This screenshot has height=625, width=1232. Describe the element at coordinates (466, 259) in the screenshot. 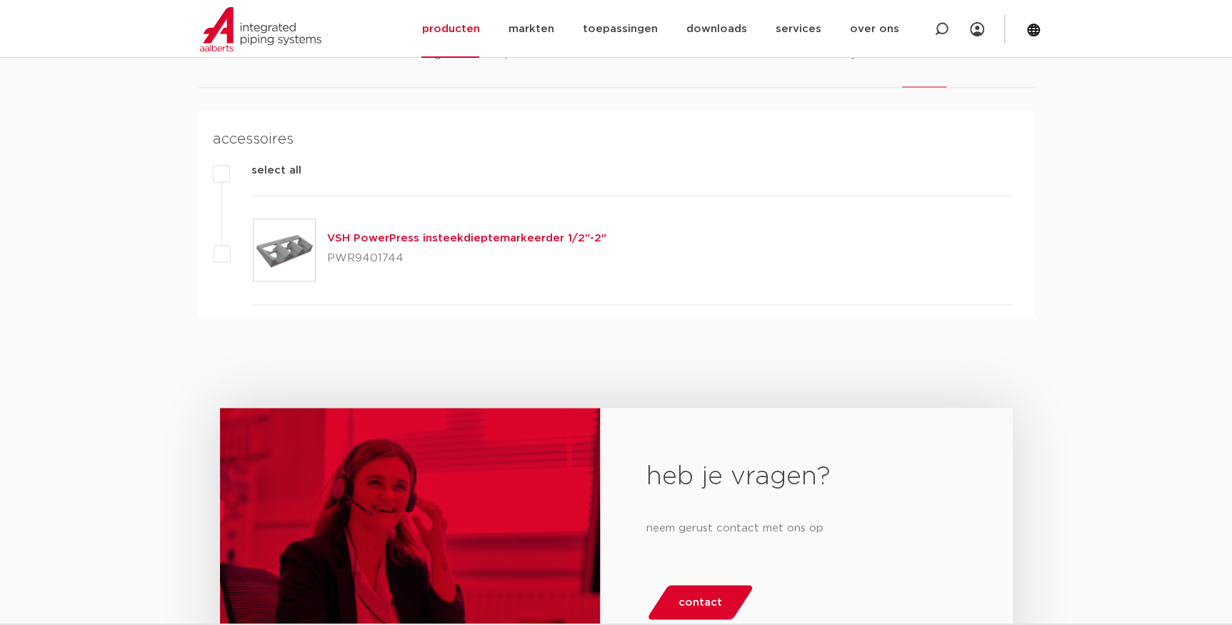

I see `p: PWR9401744` at that location.